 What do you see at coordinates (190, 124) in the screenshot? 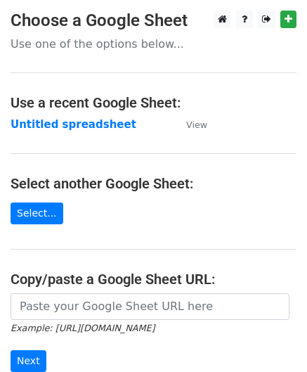
I see `a: View` at bounding box center [190, 124].